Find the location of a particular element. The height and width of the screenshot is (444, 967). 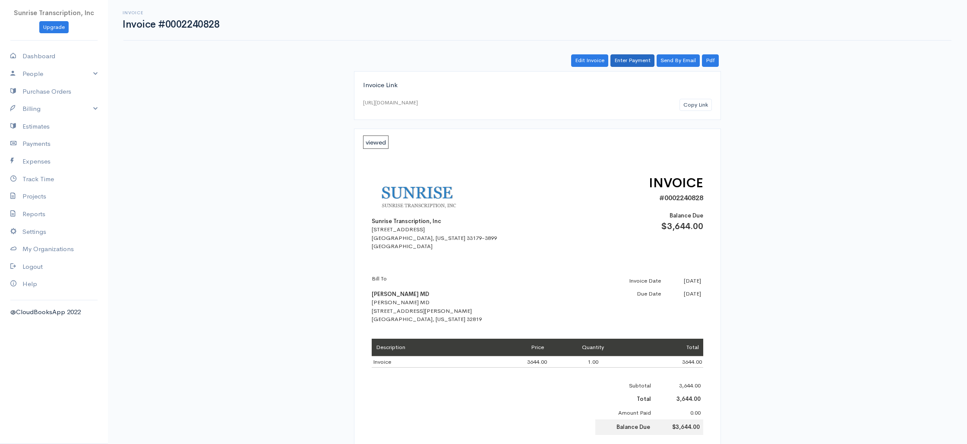

span: $3,644.00 is located at coordinates (682, 226).